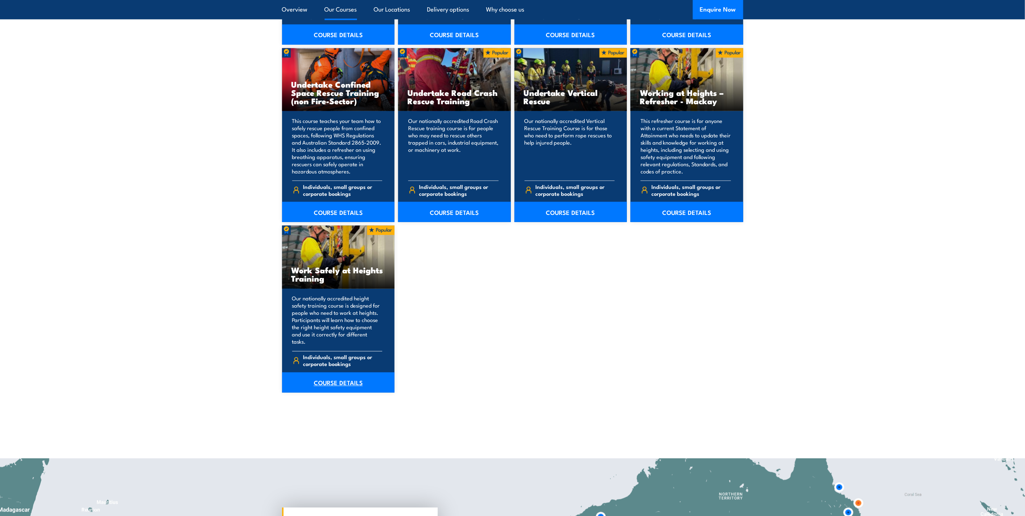 Image resolution: width=1025 pixels, height=516 pixels. I want to click on p: Our nationally accredited height safety training course is designed for people who need to work a..., so click(337, 320).